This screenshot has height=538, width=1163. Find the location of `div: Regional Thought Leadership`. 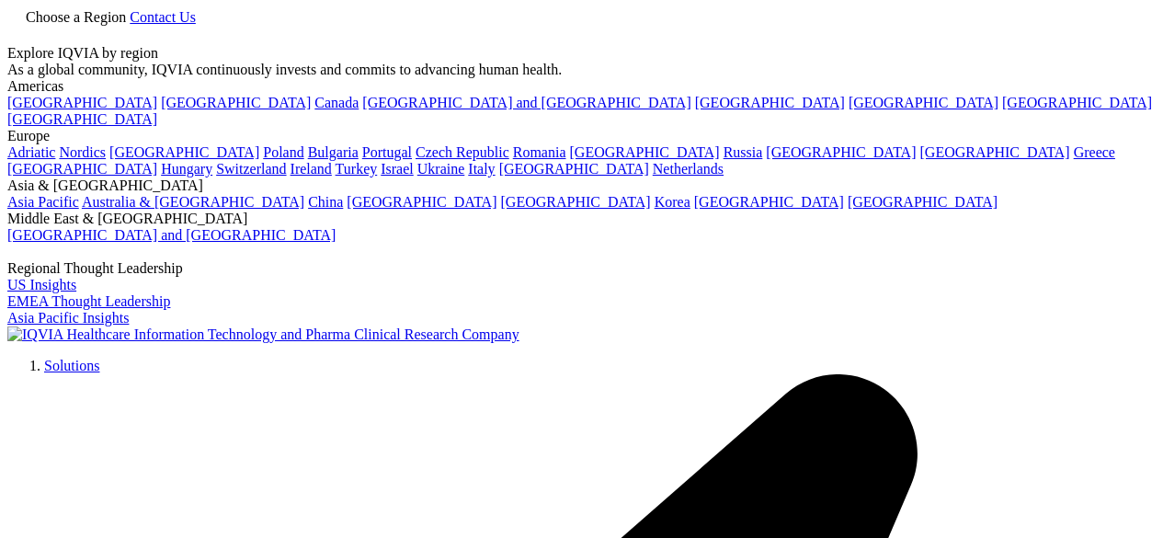

div: Regional Thought Leadership is located at coordinates (581, 268).